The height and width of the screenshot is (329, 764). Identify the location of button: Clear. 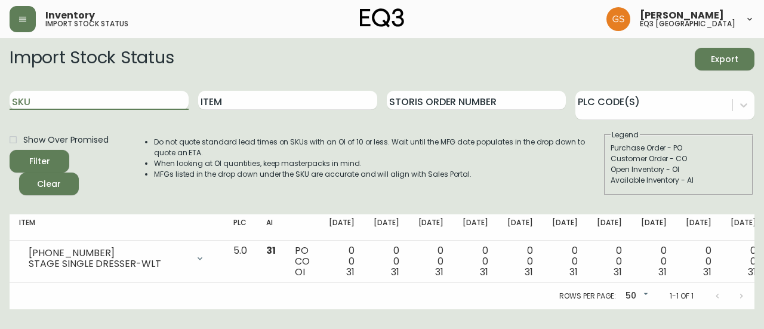
(49, 184).